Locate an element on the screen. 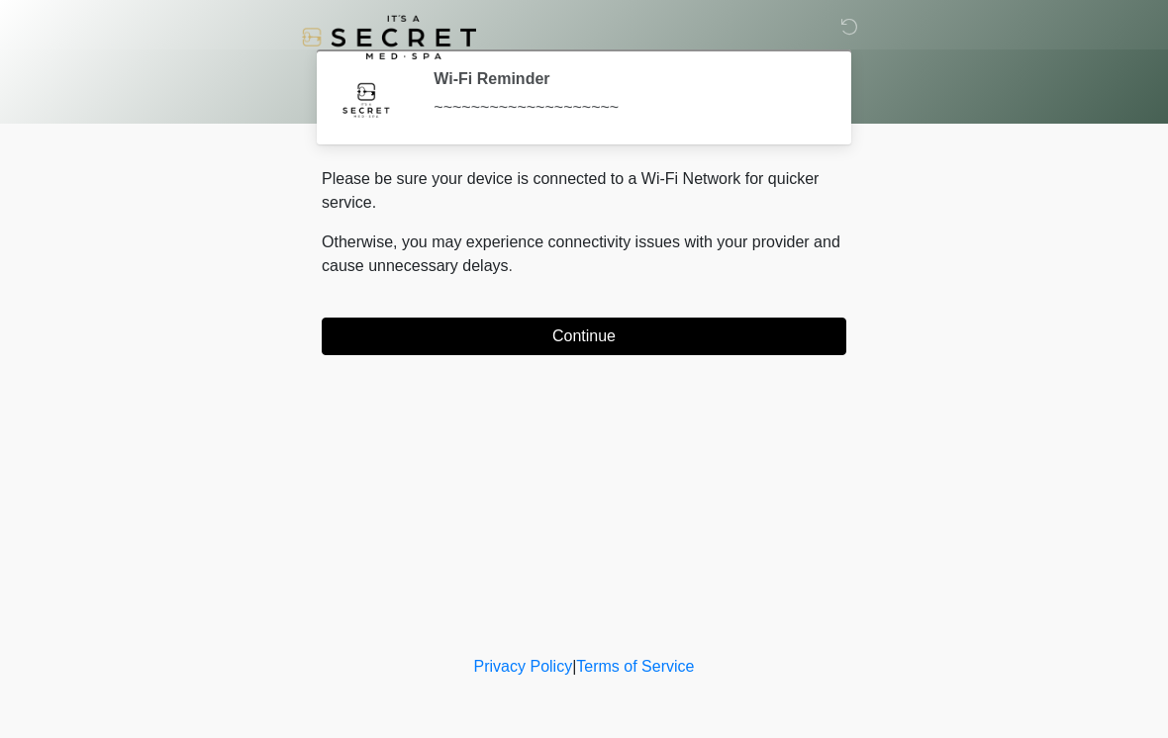 This screenshot has width=1168, height=738. p: Otherwise, you may experience connectivity issues with your provider and cause unnecessary delays is located at coordinates (584, 254).